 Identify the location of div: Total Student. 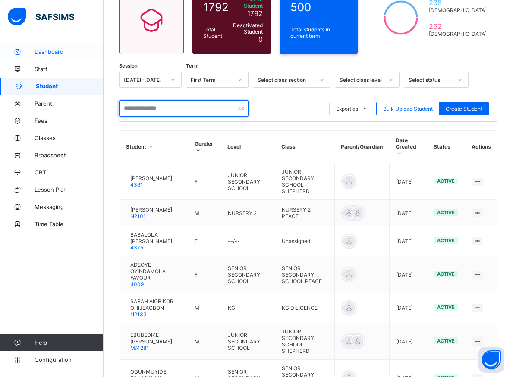
(216, 33).